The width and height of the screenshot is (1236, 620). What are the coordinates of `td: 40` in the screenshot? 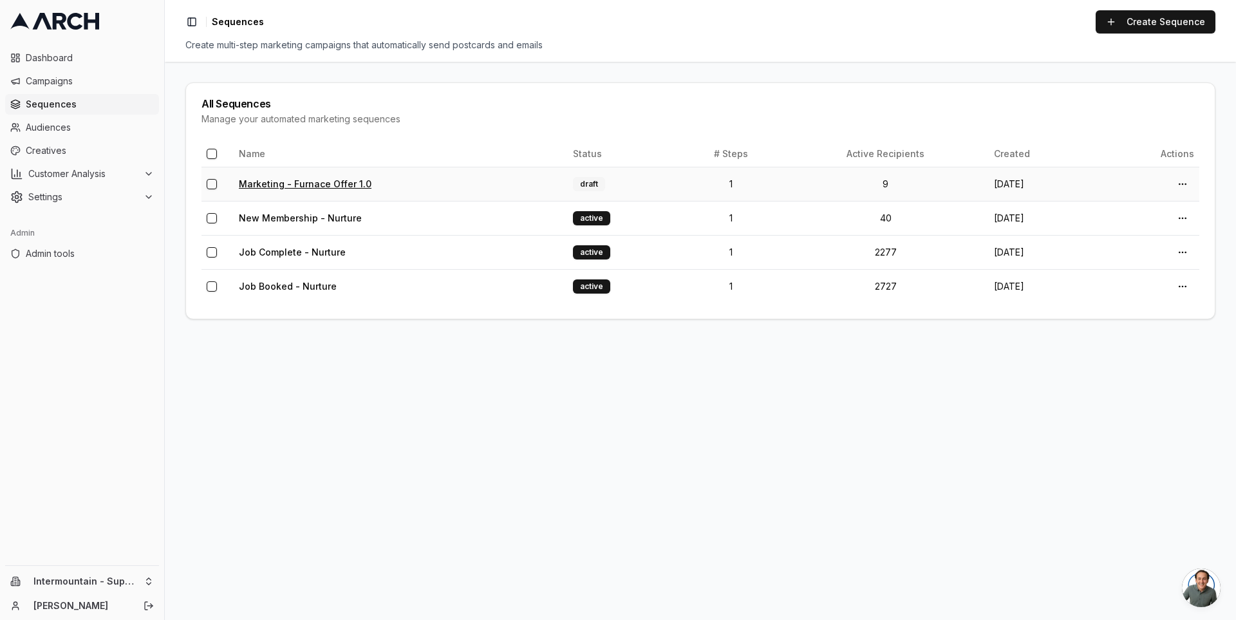 It's located at (886, 218).